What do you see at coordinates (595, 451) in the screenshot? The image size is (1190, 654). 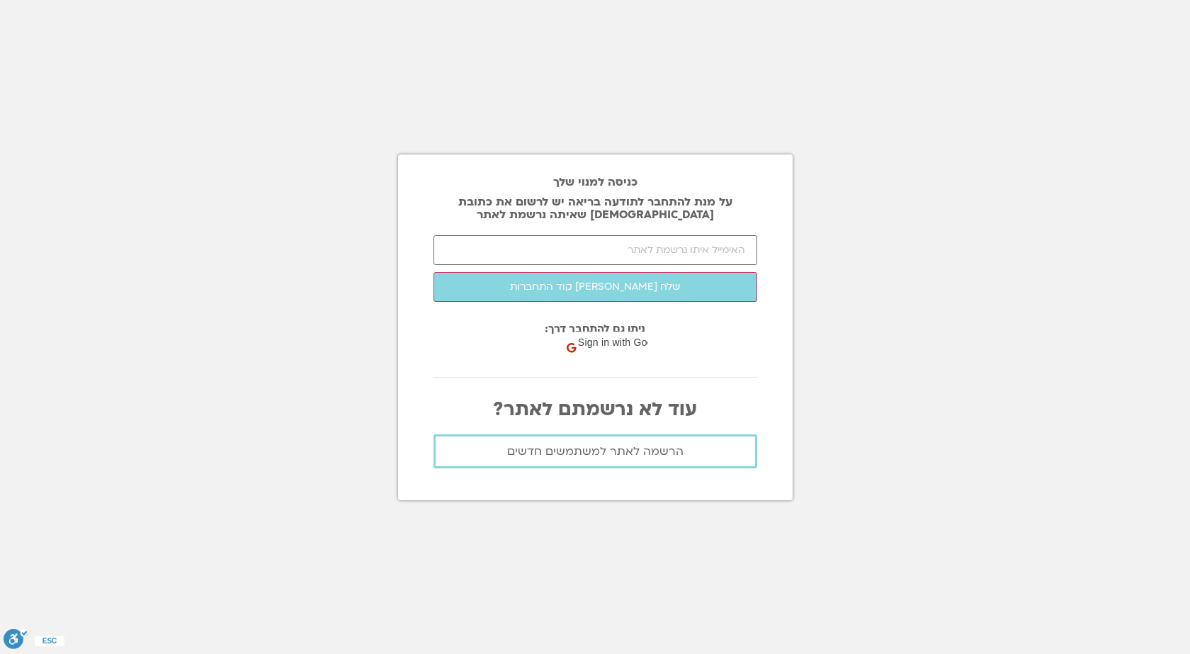 I see `a: הרשמה לאתר למשתמשים חדשים` at bounding box center [595, 451].